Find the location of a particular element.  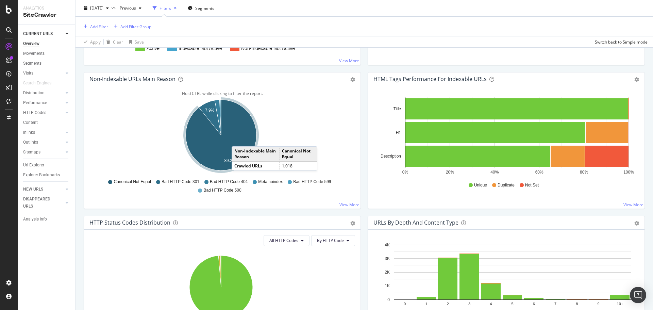

div: Movements is located at coordinates (34, 53).